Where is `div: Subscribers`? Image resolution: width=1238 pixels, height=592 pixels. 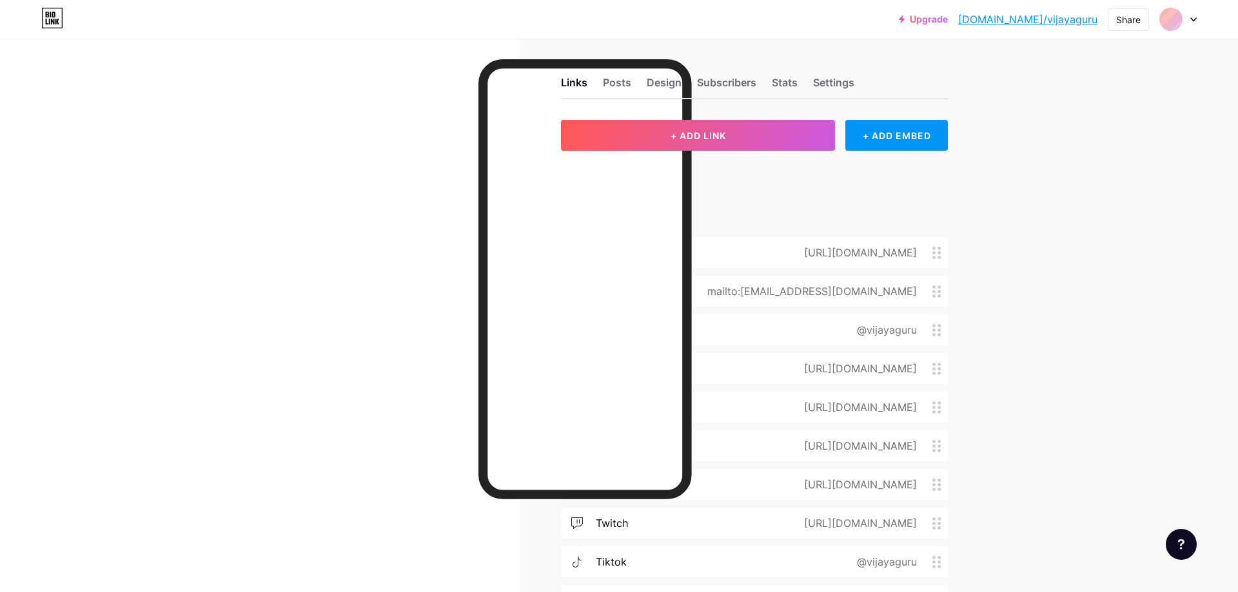 div: Subscribers is located at coordinates (726, 86).